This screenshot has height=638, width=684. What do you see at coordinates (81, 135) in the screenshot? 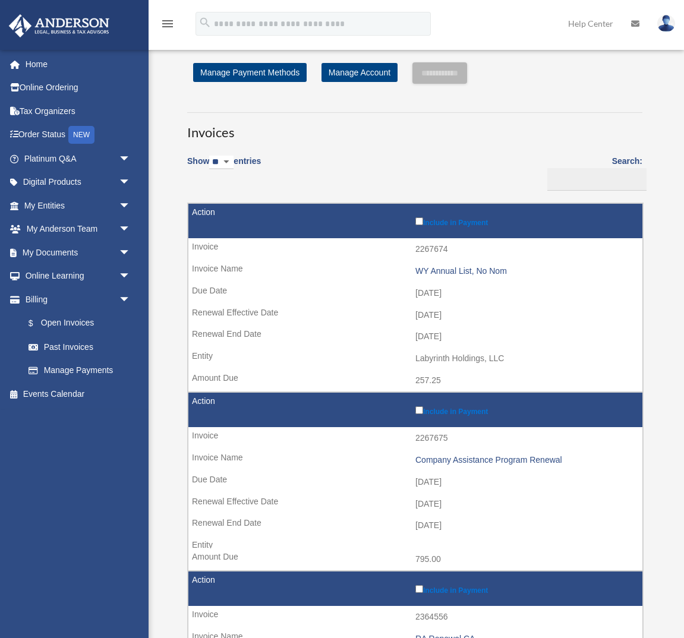
I see `div: NEW` at bounding box center [81, 135].